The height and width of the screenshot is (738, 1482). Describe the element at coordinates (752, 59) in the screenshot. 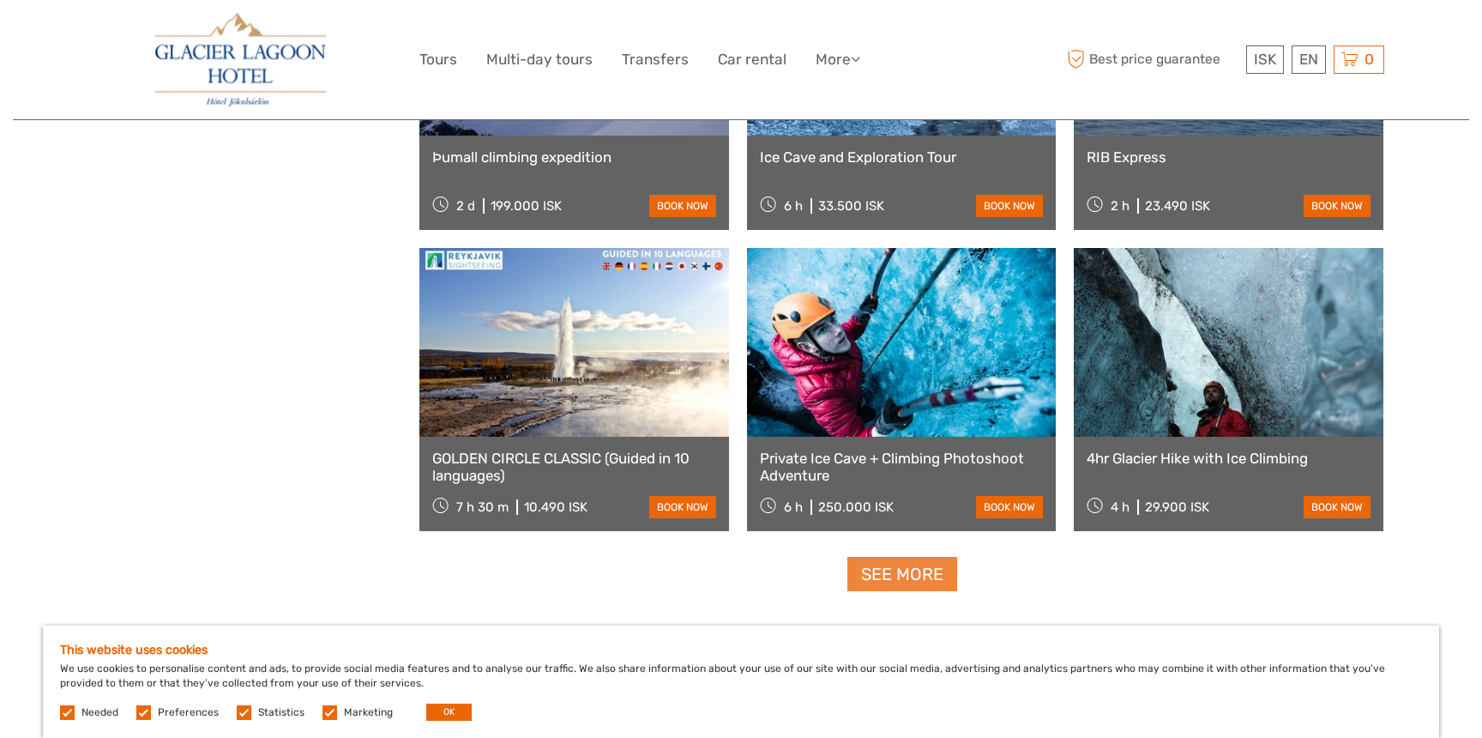

I see `a: Car rental` at that location.